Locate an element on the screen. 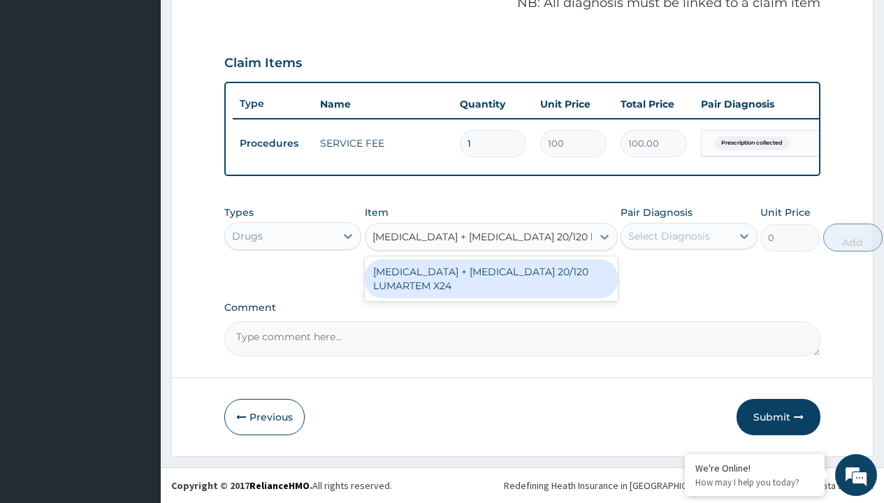 This screenshot has height=503, width=884. h3: Claim Items is located at coordinates (263, 64).